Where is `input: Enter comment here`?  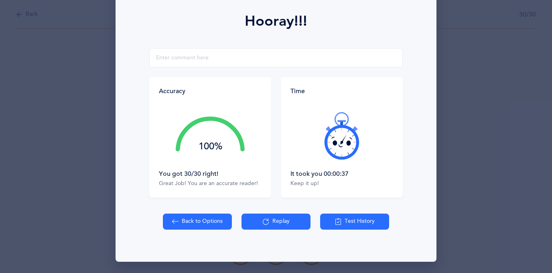
input: Enter comment here is located at coordinates (276, 58).